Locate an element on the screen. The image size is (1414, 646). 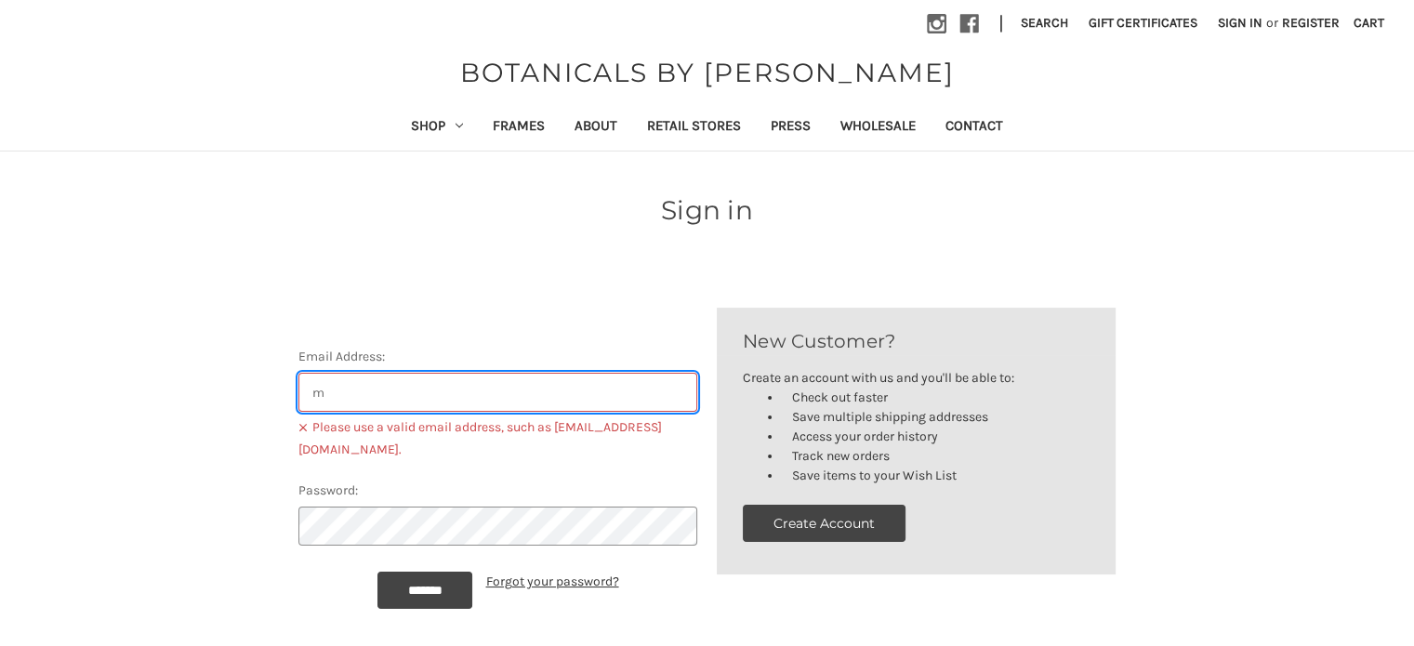
a: Shop is located at coordinates (437, 127).